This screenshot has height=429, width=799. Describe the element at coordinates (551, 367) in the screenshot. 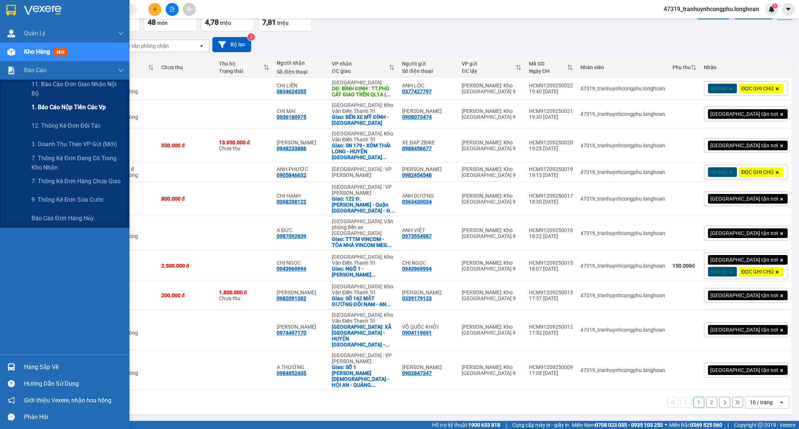

I see `div: HCM91209250009` at that location.